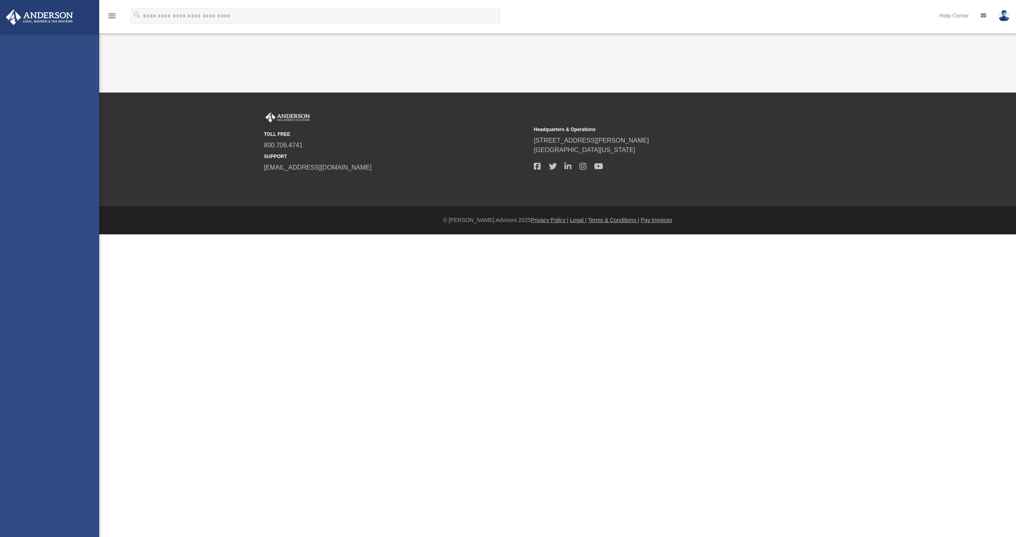 Image resolution: width=1016 pixels, height=537 pixels. What do you see at coordinates (666, 129) in the screenshot?
I see `small: Headquarters & Operations` at bounding box center [666, 129].